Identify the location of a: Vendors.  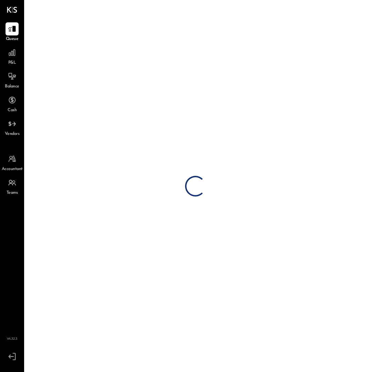
(12, 127).